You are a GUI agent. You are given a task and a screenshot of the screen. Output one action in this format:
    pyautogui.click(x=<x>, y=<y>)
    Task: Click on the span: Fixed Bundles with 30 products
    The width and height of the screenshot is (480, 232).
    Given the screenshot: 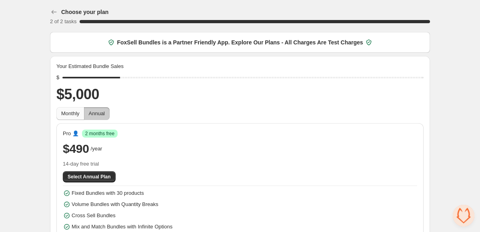 What is the action you would take?
    pyautogui.click(x=108, y=193)
    